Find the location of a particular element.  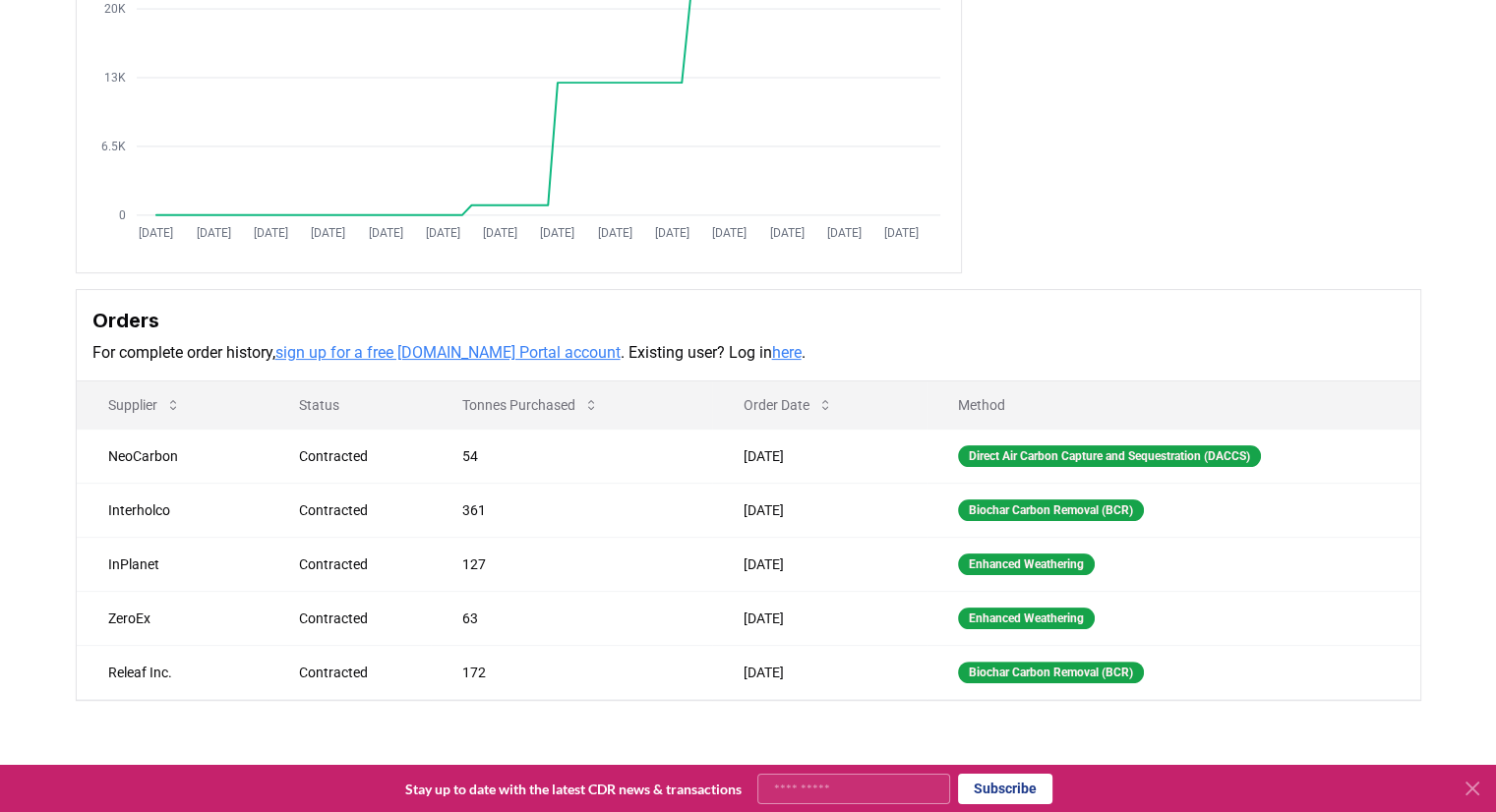

button: Order Date is located at coordinates (787, 405).